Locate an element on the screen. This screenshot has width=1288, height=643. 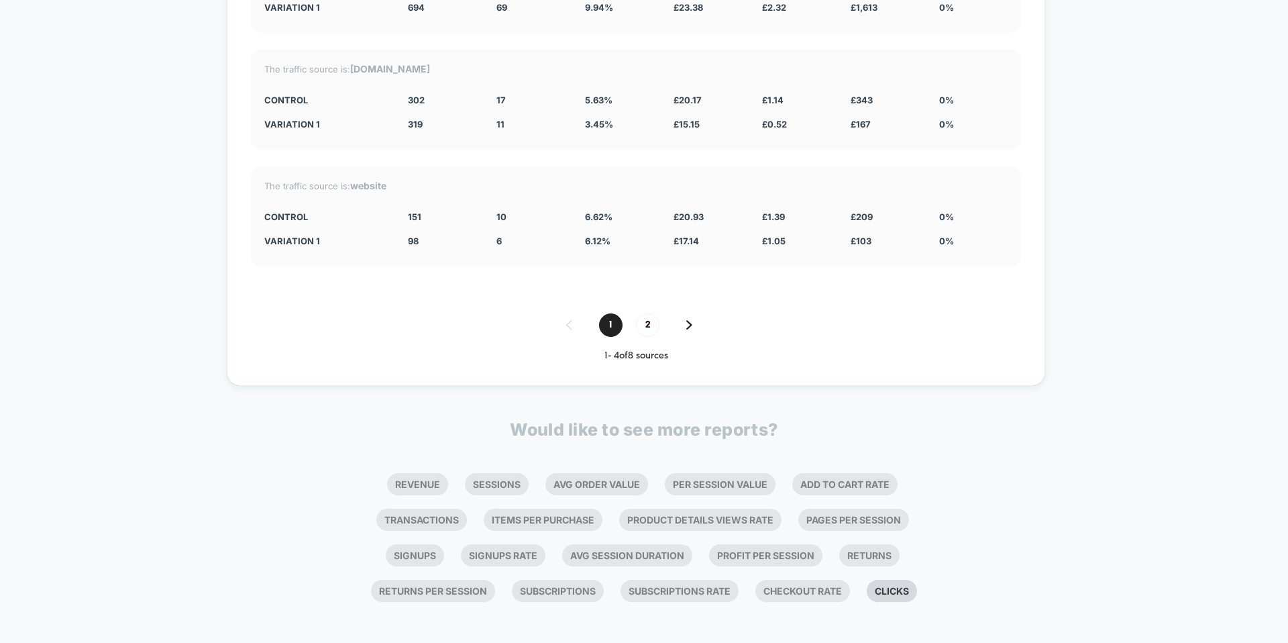
span: 319 is located at coordinates (415, 124).